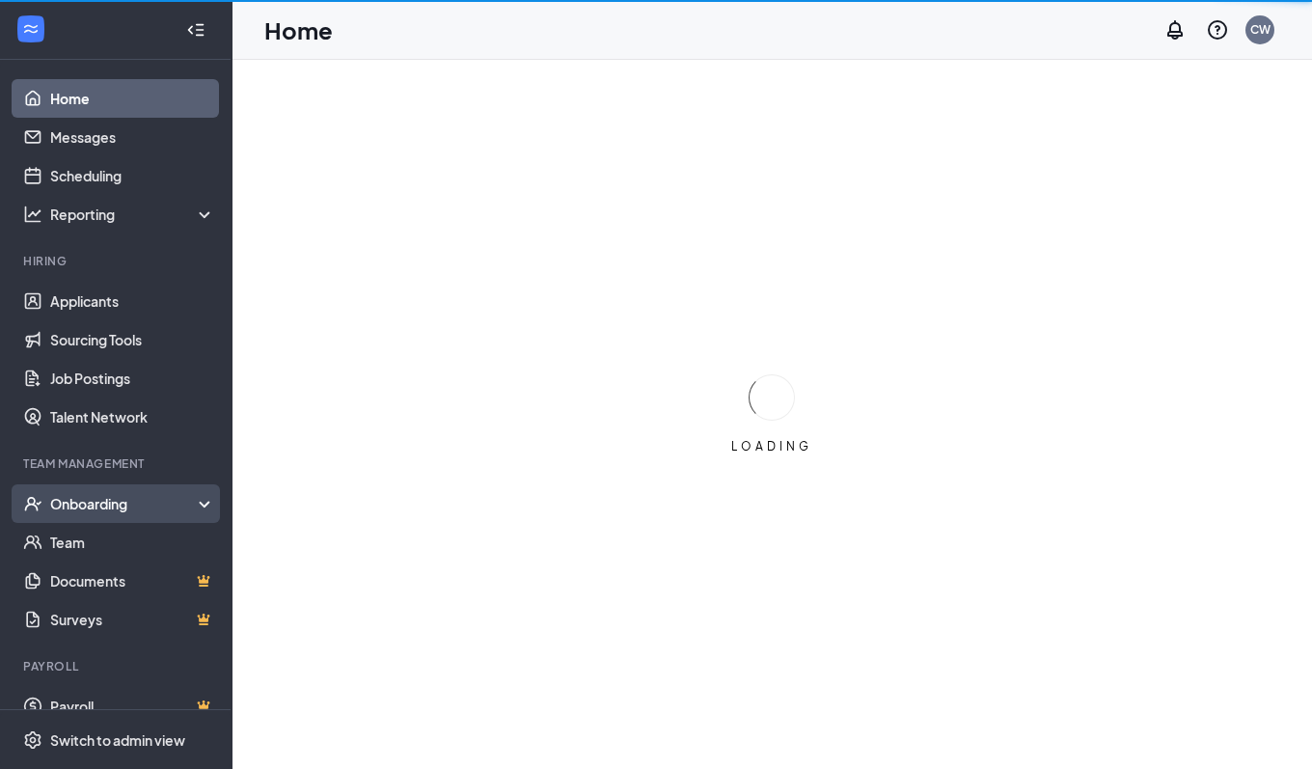  What do you see at coordinates (132, 581) in the screenshot?
I see `a: DocumentsCrown` at bounding box center [132, 581].